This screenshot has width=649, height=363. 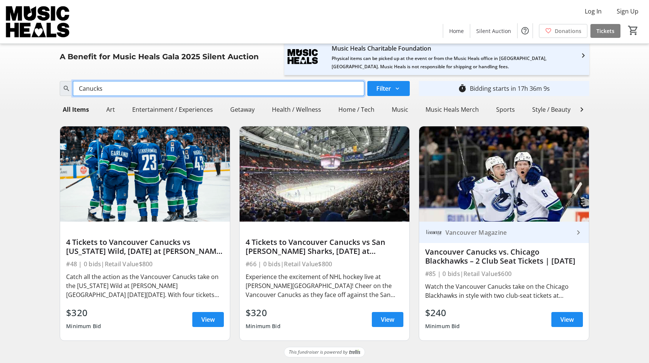 I want to click on img: Trellis Logo, so click(x=354, y=353).